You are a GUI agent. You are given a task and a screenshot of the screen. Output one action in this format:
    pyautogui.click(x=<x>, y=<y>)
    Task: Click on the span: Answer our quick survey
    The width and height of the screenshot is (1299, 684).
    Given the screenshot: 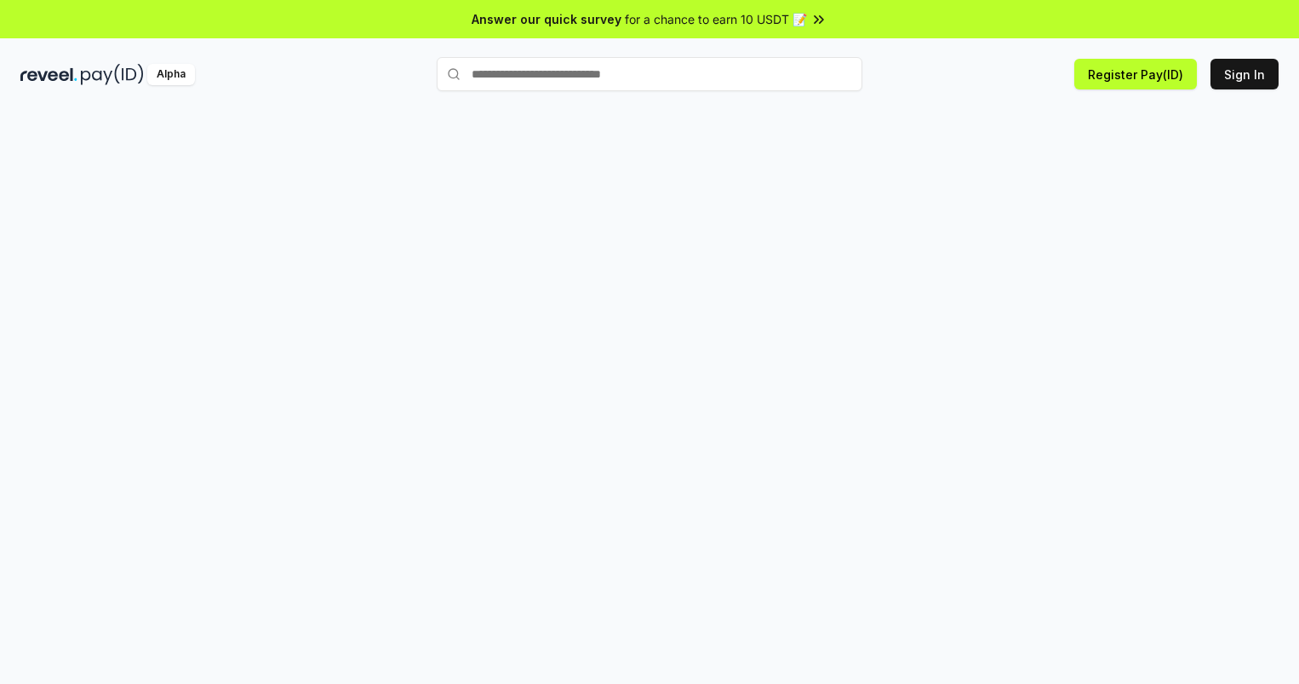 What is the action you would take?
    pyautogui.click(x=546, y=19)
    